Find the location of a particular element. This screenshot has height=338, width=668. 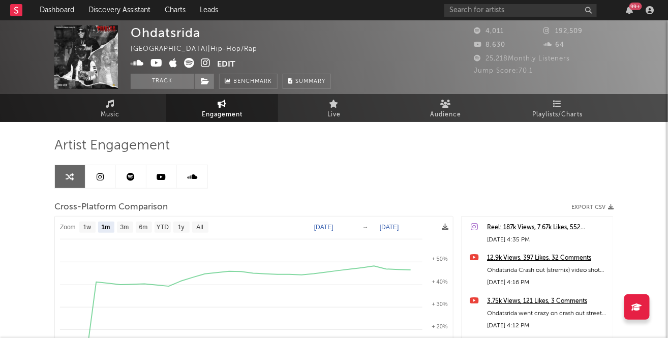

text: 1w is located at coordinates (87, 228).